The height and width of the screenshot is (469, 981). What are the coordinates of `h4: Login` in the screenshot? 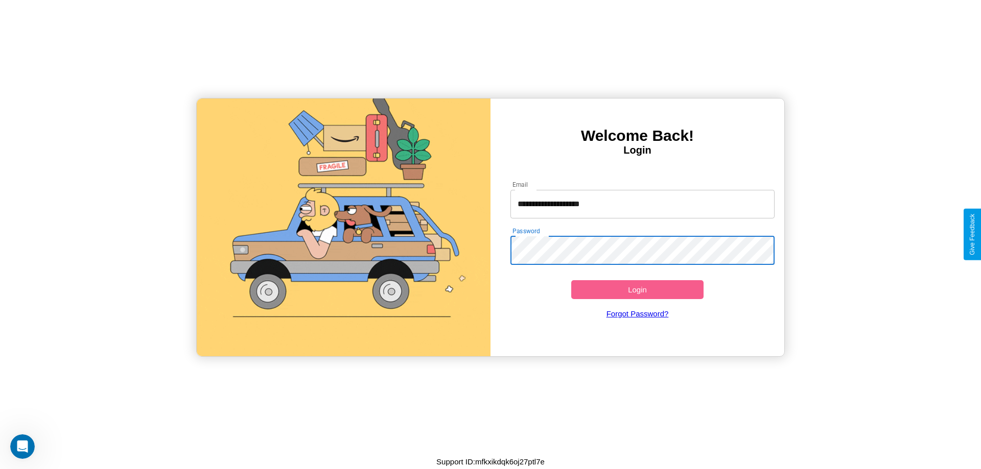 It's located at (637, 150).